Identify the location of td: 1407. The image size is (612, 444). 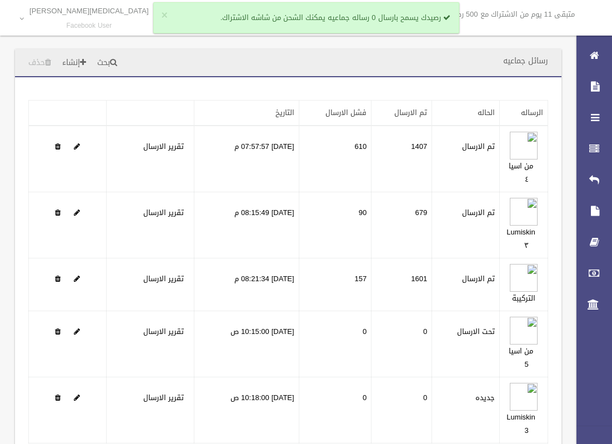
(402, 159).